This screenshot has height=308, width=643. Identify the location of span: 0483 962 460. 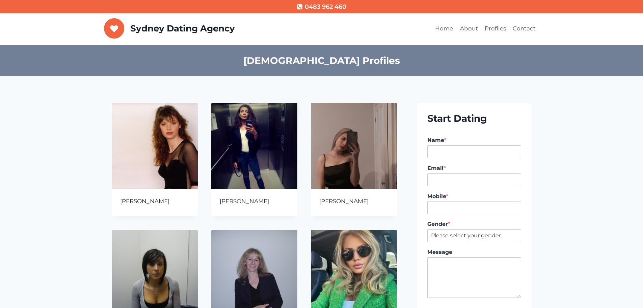
(326, 7).